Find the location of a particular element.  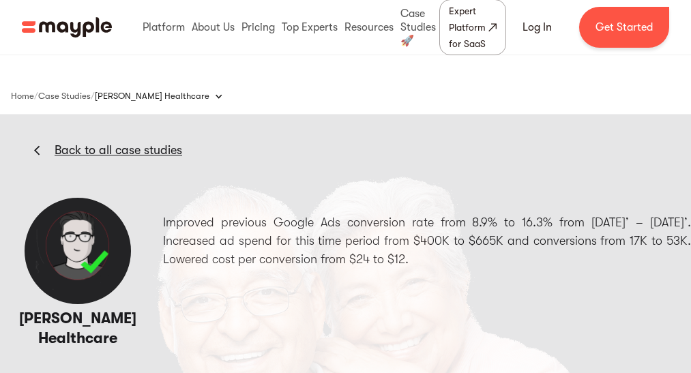

div: Resources is located at coordinates (369, 27).